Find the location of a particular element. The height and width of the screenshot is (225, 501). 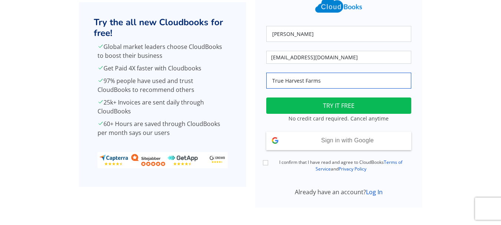

p: Global market leaders choose CloudBooks to boost their business is located at coordinates (162, 51).